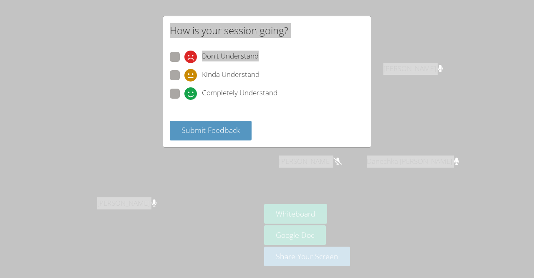  What do you see at coordinates (230, 57) in the screenshot?
I see `span: Don't Understand` at bounding box center [230, 57].